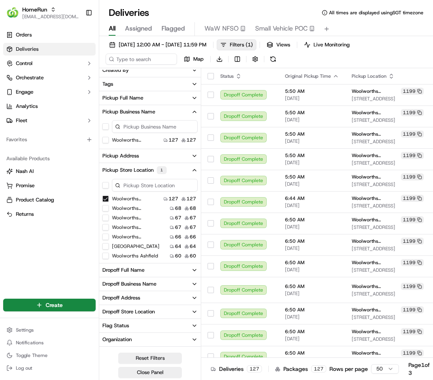 The image size is (433, 380). What do you see at coordinates (49, 355) in the screenshot?
I see `button: Toggle Theme` at bounding box center [49, 355].